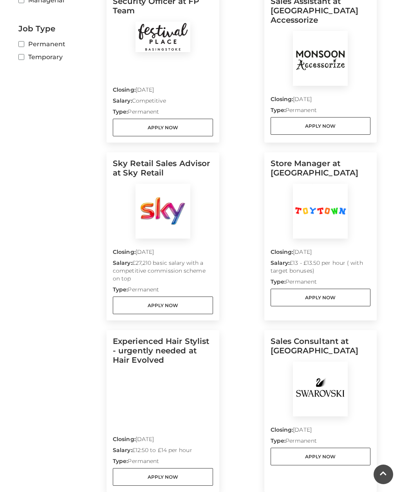  I want to click on img: Sky Retail, so click(163, 211).